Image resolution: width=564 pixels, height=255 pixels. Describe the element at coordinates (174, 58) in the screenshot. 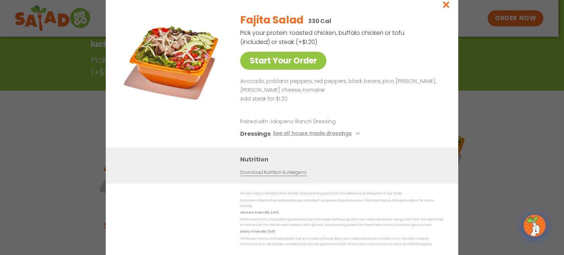

I see `img: Featured product photo for Fajita Salad` at that location.